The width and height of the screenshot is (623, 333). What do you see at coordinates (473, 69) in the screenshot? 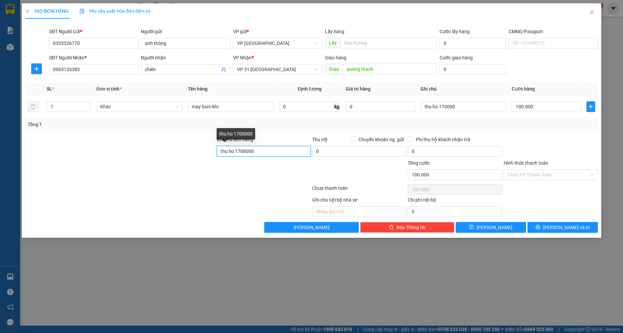
I see `input: Cước giao hàng` at bounding box center [473, 69].